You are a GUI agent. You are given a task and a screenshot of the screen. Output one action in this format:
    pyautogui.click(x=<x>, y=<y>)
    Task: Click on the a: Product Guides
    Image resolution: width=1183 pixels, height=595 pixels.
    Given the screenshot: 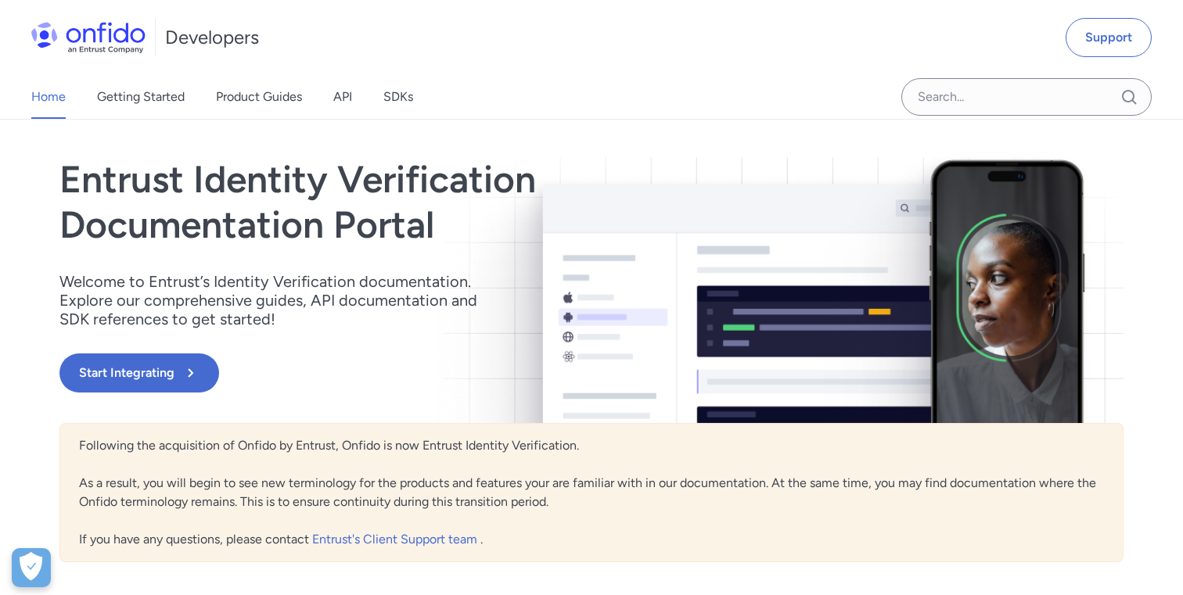 What is the action you would take?
    pyautogui.click(x=259, y=97)
    